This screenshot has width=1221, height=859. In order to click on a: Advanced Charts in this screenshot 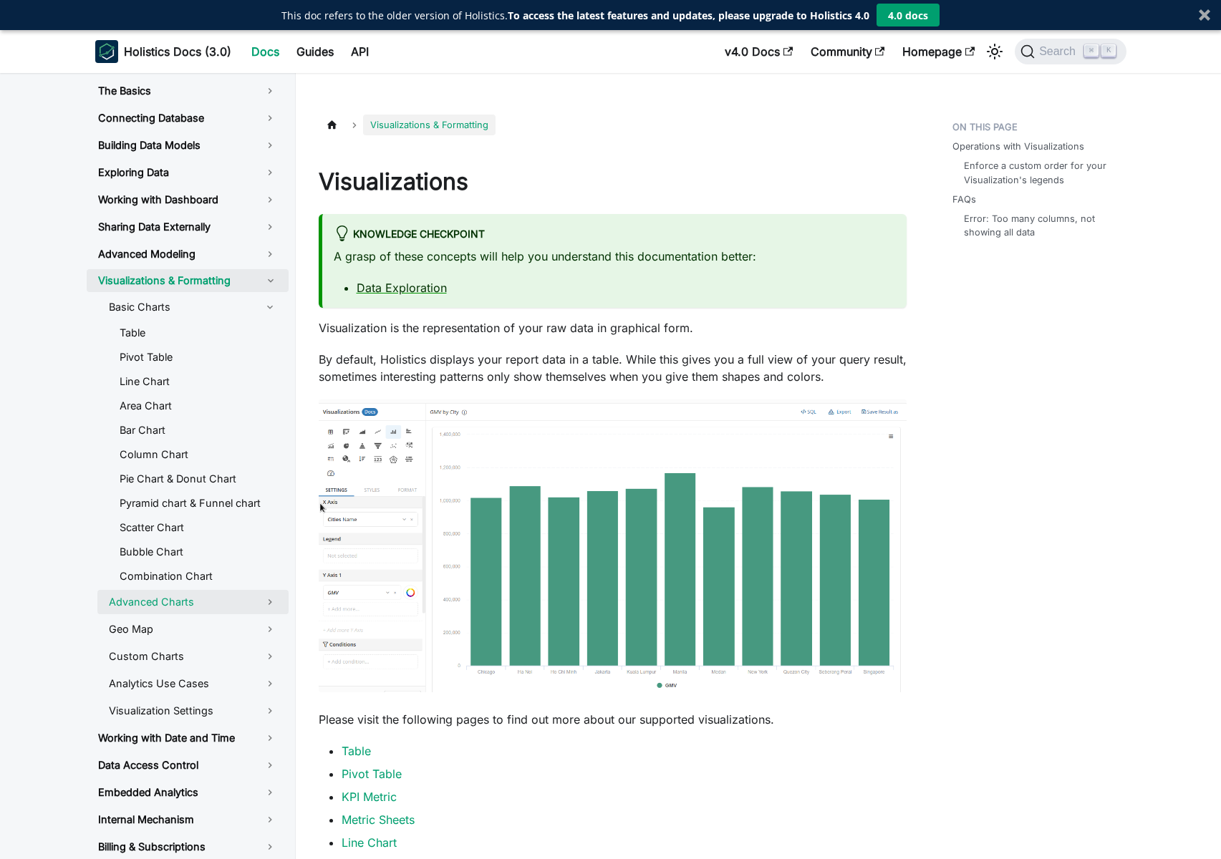, I will do `click(193, 602)`.